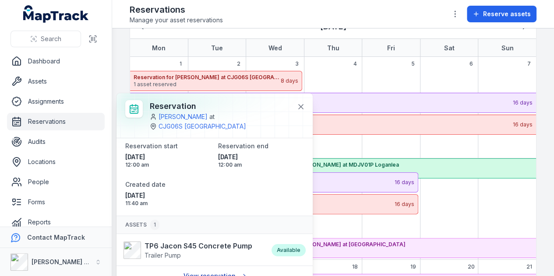  Describe the element at coordinates (168, 161) in the screenshot. I see `time: 27/08/2025, 12:00:00 am` at that location.